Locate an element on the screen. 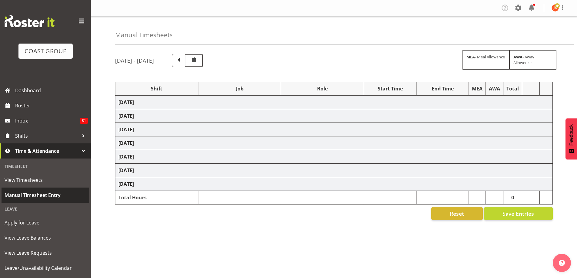 The width and height of the screenshot is (577, 278). a: Manual Timesheet Entry is located at coordinates (45, 195).